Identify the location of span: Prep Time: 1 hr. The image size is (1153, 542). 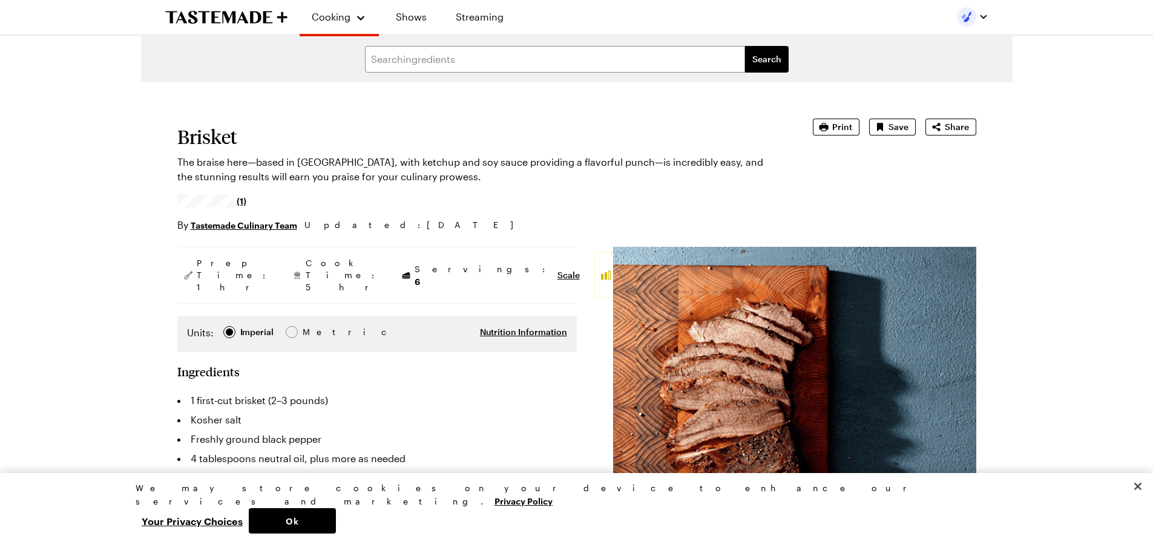
(234, 275).